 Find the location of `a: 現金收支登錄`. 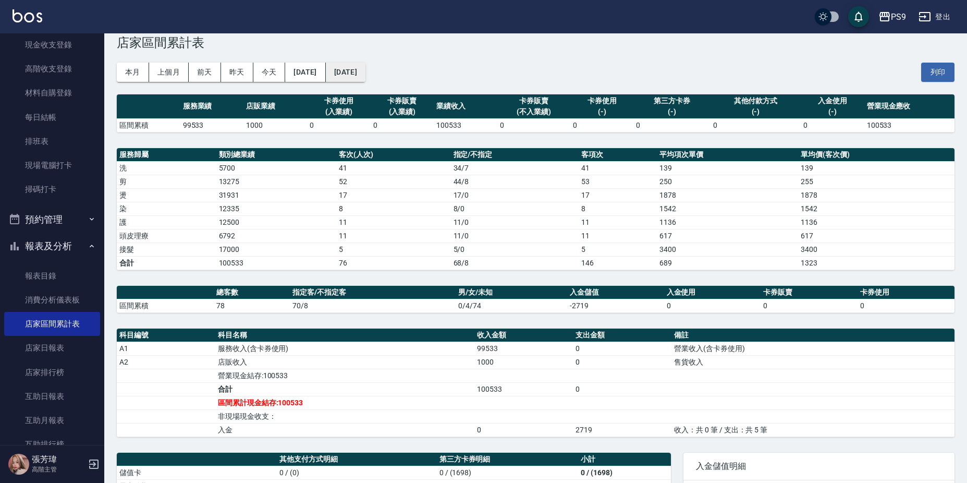

a: 現金收支登錄 is located at coordinates (52, 45).